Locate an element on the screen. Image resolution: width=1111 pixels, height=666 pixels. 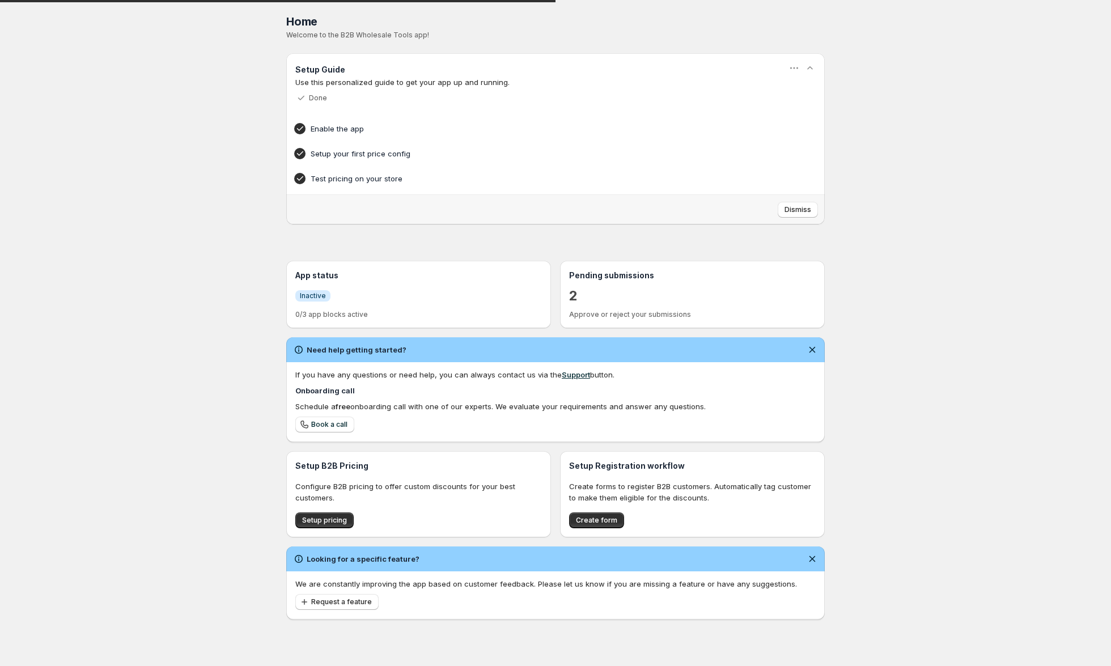
p: Configure B2B pricing to offer custom discounts for your best customers. is located at coordinates (418, 492).